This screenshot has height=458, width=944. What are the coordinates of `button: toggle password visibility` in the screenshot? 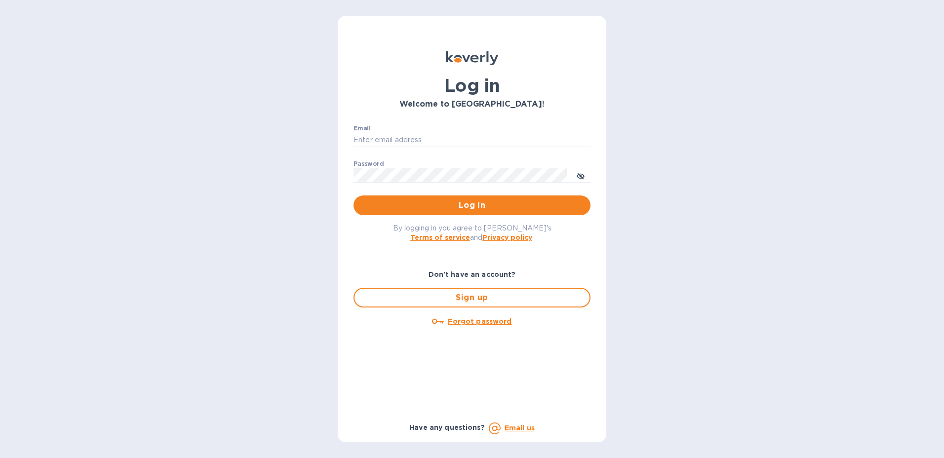 It's located at (581, 175).